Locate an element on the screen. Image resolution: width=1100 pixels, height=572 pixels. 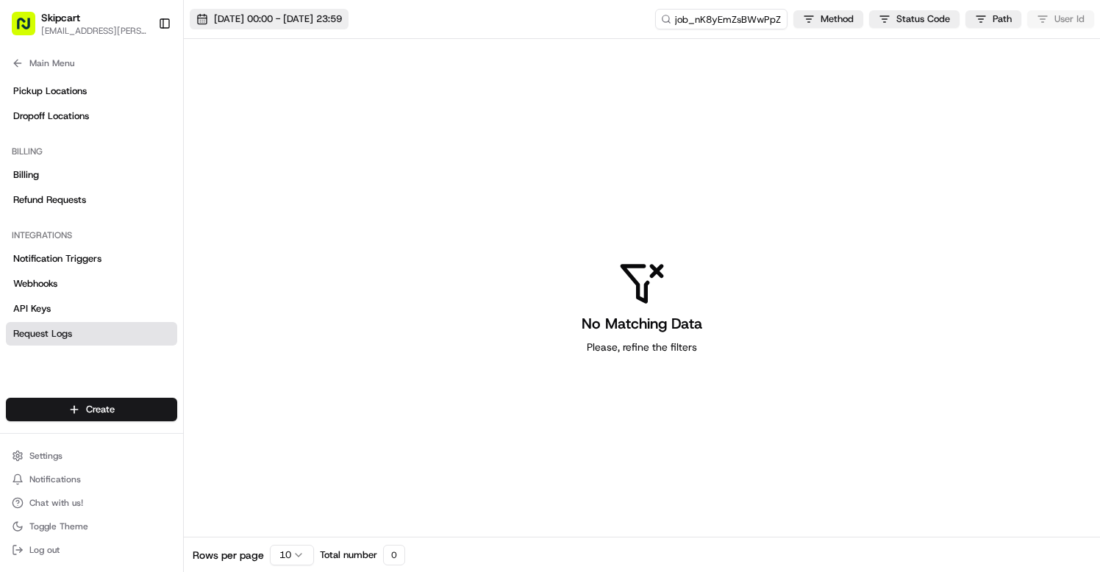
a: 💻API Documentation is located at coordinates (180, 221).